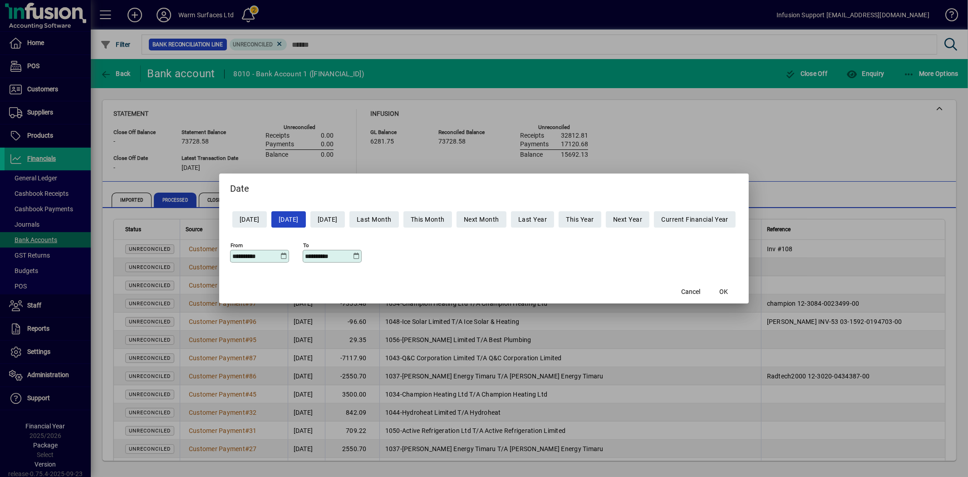 The image size is (968, 477). What do you see at coordinates (533, 219) in the screenshot?
I see `button: Last Year` at bounding box center [533, 219].